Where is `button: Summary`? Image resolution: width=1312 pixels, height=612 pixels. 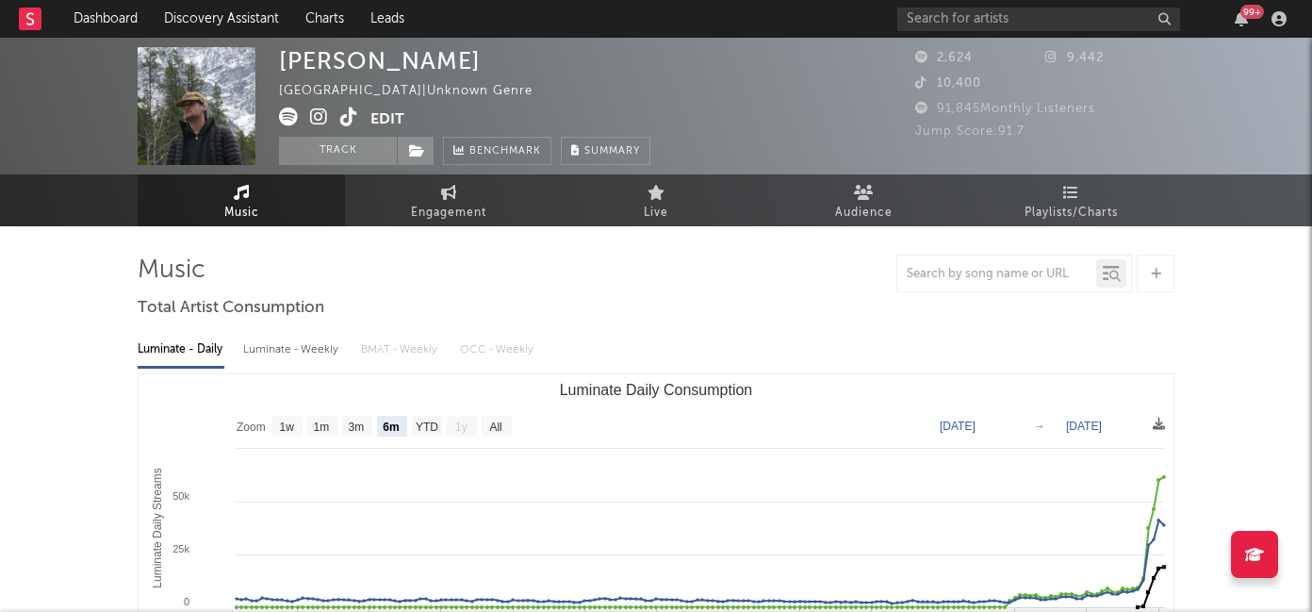
button: Summary is located at coordinates (605, 151).